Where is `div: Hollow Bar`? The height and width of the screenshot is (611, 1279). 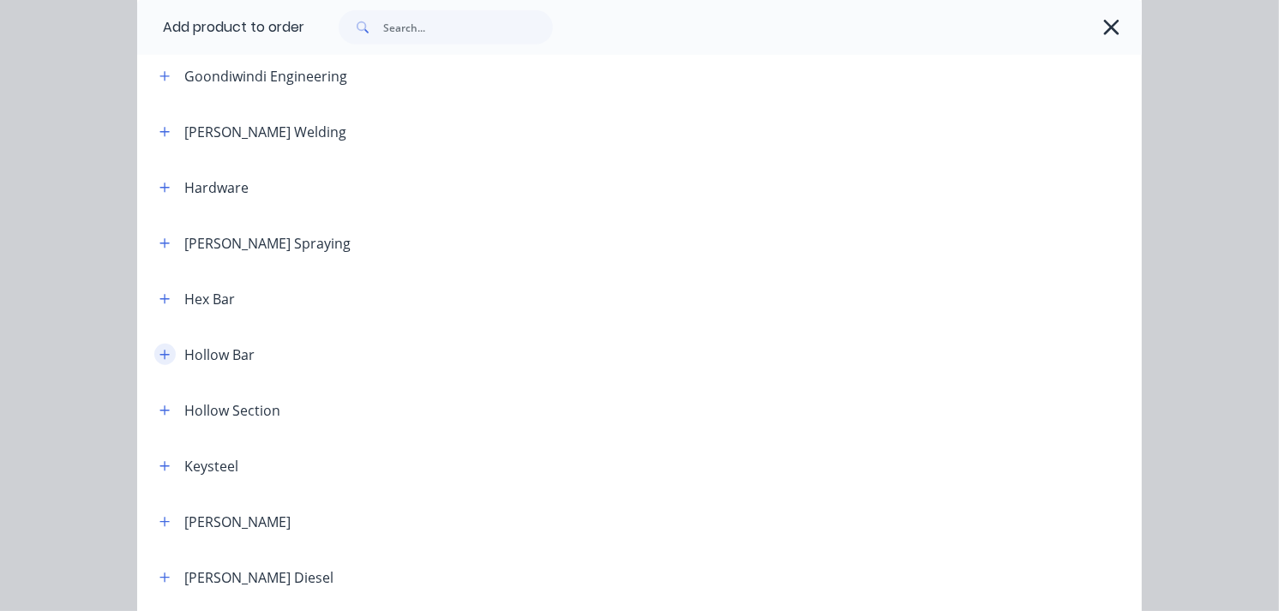
div: Hollow Bar is located at coordinates (219, 355).